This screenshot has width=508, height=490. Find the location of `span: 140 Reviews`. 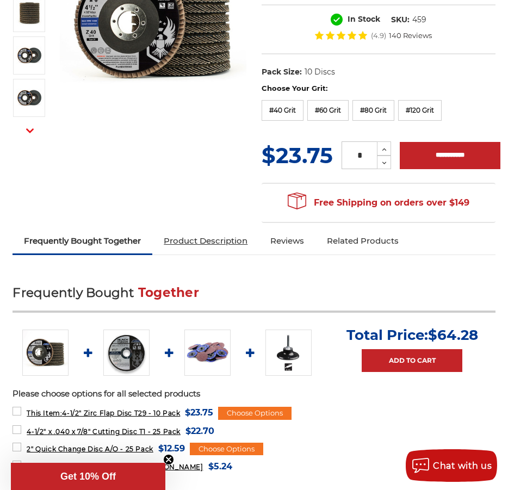

span: 140 Reviews is located at coordinates (410, 35).